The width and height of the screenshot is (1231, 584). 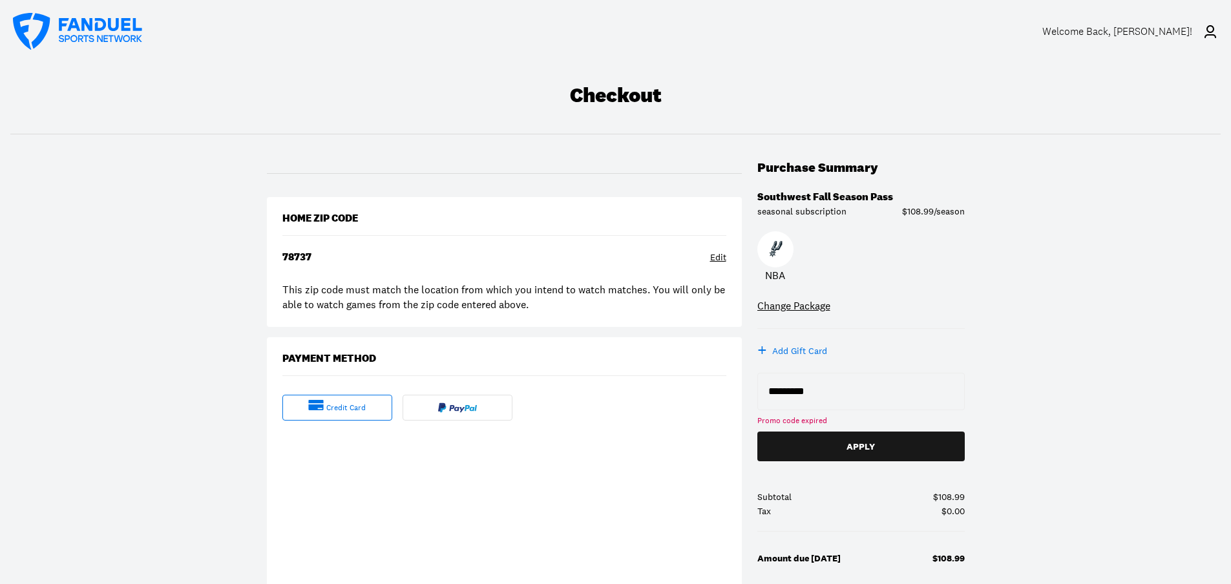 What do you see at coordinates (933, 211) in the screenshot?
I see `div: $108.99/season` at bounding box center [933, 211].